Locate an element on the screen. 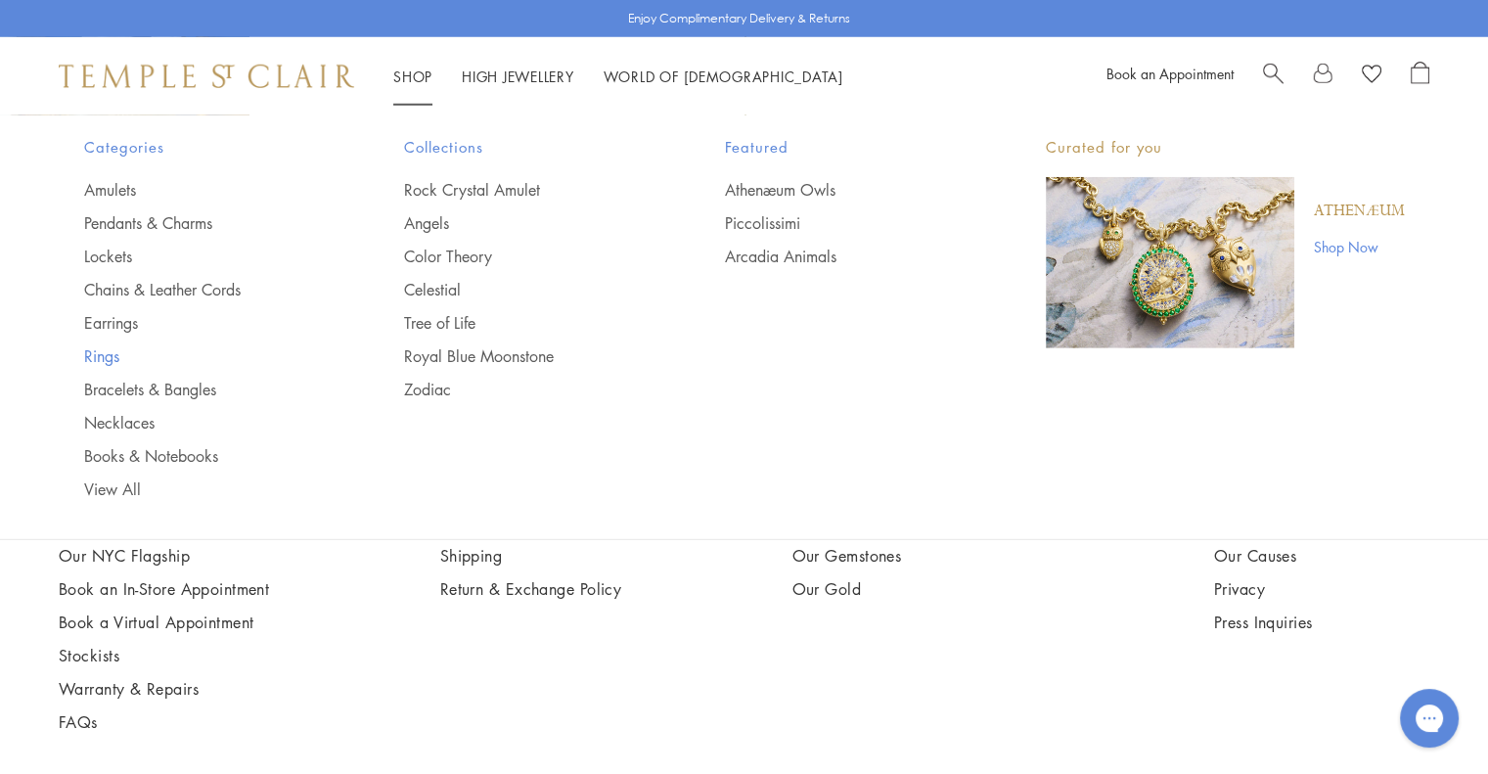 The width and height of the screenshot is (1488, 774). a: Book an Appointment is located at coordinates (1170, 73).